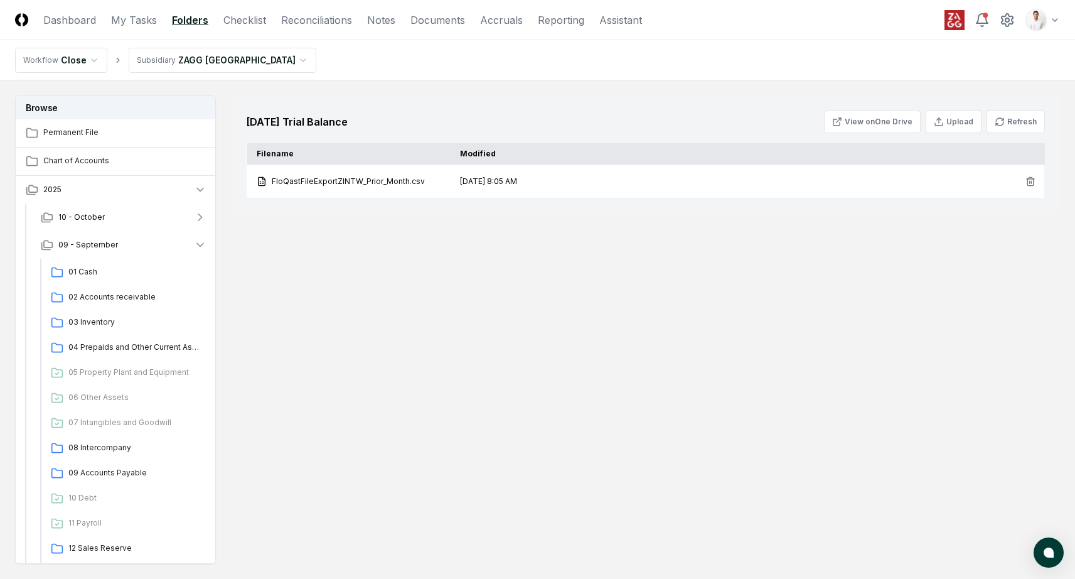 The image size is (1075, 579). I want to click on span: 2025, so click(52, 189).